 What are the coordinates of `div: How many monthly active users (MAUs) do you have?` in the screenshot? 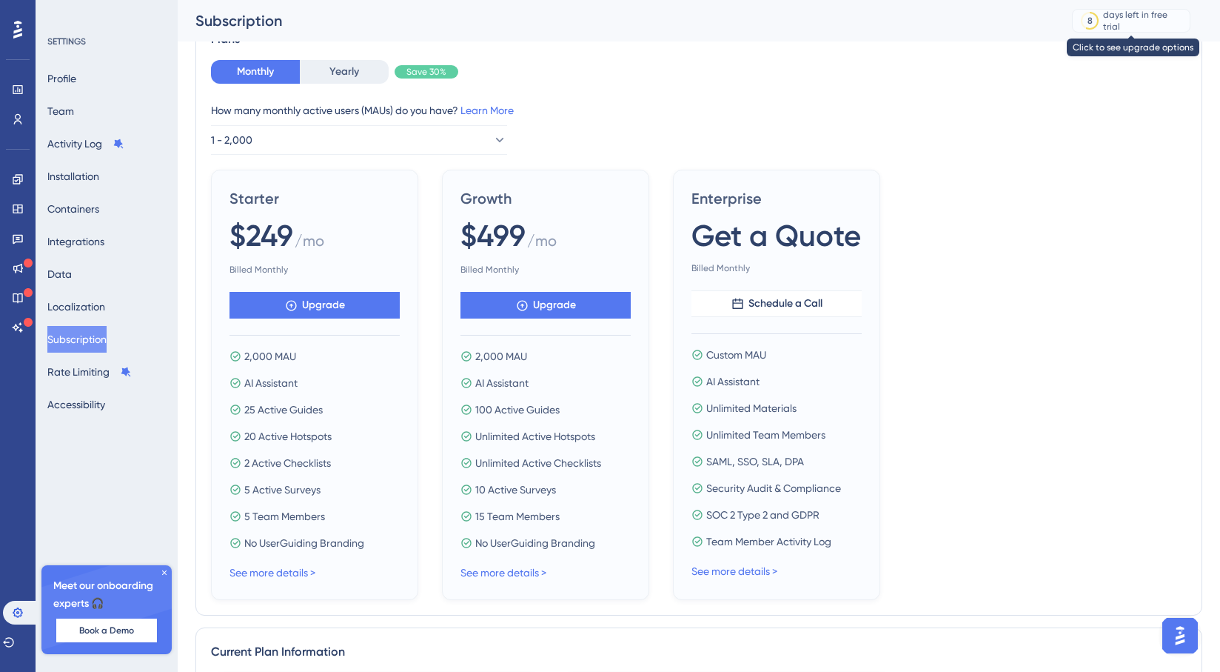 It's located at (699, 110).